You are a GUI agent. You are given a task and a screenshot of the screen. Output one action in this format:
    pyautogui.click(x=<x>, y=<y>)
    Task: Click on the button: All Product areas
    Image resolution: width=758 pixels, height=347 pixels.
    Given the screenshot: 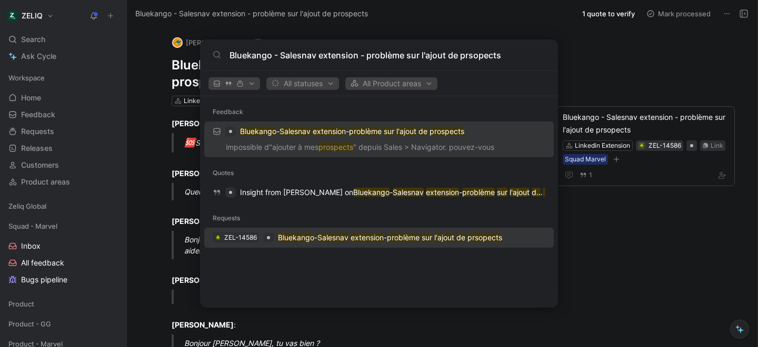 What is the action you would take?
    pyautogui.click(x=391, y=84)
    